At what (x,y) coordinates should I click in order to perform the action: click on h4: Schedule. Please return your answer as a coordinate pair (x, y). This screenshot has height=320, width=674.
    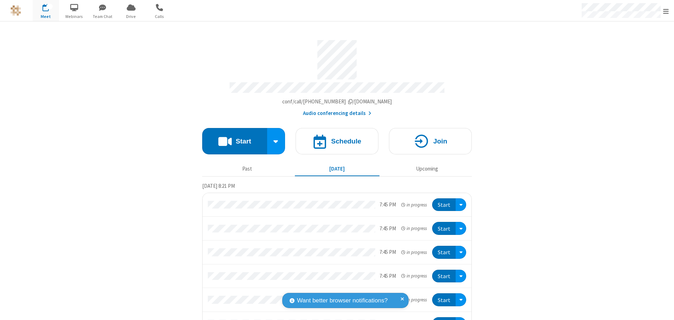
    Looking at the image, I should click on (346, 141).